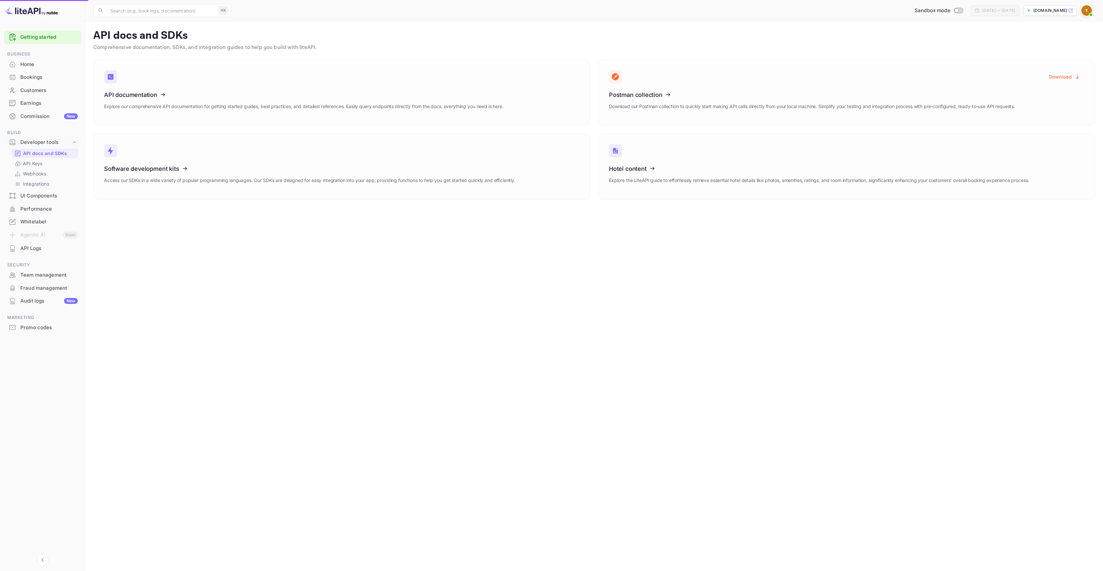  What do you see at coordinates (42, 90) in the screenshot?
I see `a: Customers` at bounding box center [42, 90].